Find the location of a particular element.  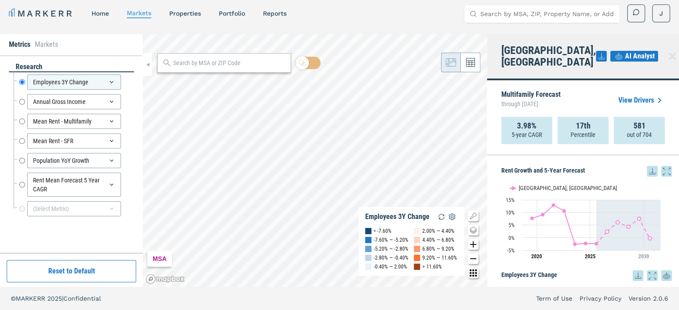

text: 10% is located at coordinates (510, 213).